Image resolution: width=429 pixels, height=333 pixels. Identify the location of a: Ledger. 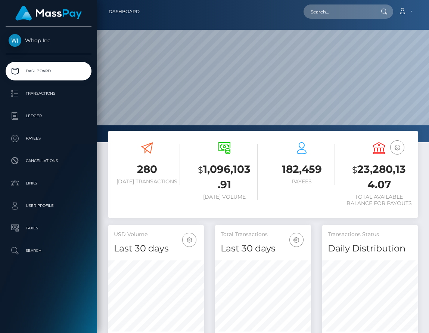
(49, 116).